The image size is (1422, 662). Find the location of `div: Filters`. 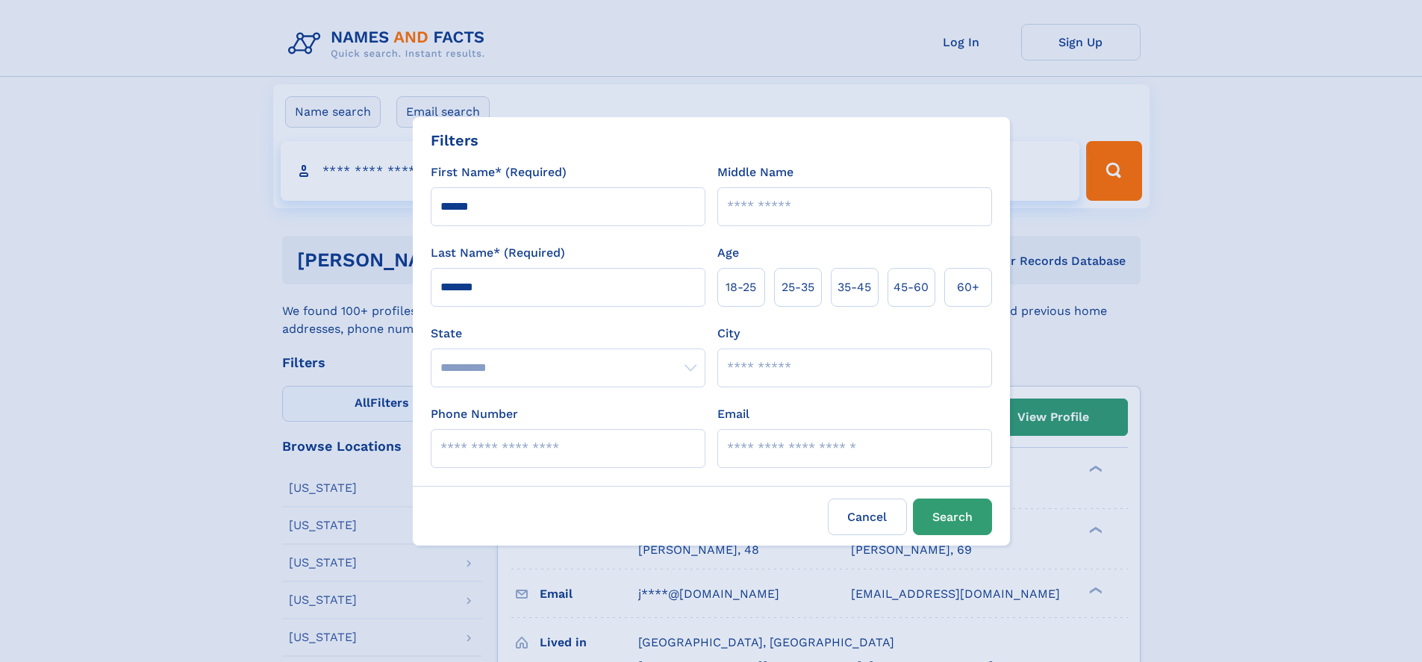

div: Filters is located at coordinates (455, 140).